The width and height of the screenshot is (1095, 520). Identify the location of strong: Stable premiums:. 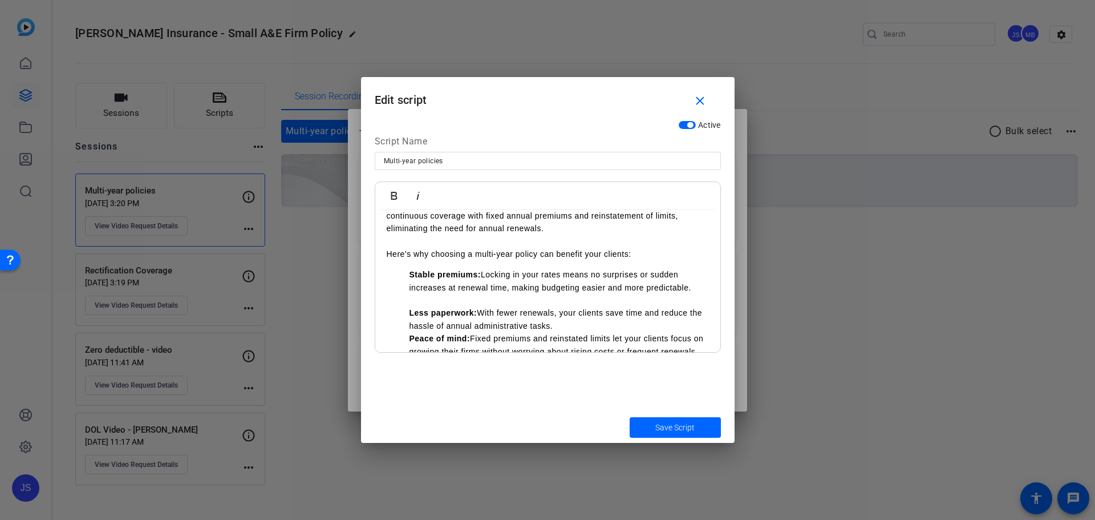
(445, 274).